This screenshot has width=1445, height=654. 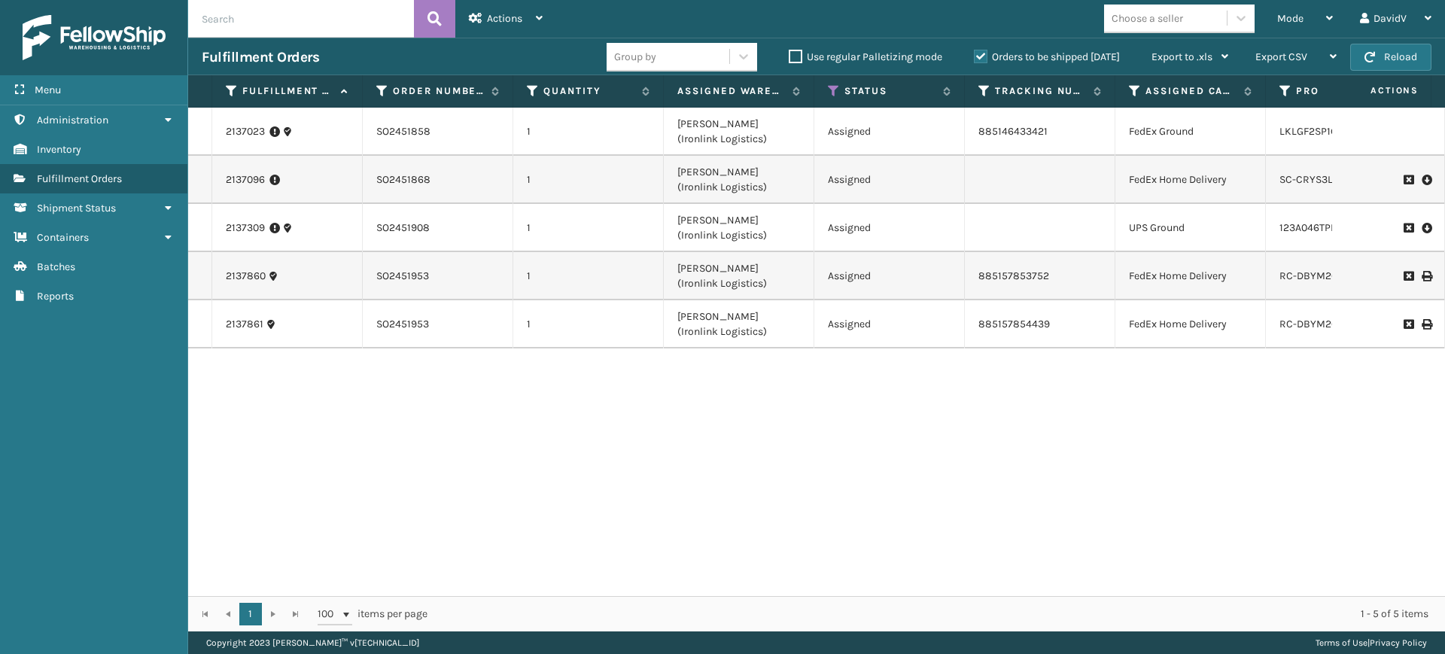 I want to click on span: Shipment Status, so click(x=76, y=208).